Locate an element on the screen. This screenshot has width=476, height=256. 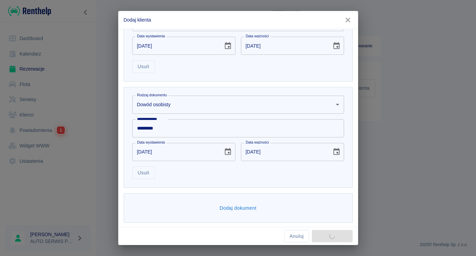
button: Choose date, selected date is 5 sie 2035 is located at coordinates (337, 152).